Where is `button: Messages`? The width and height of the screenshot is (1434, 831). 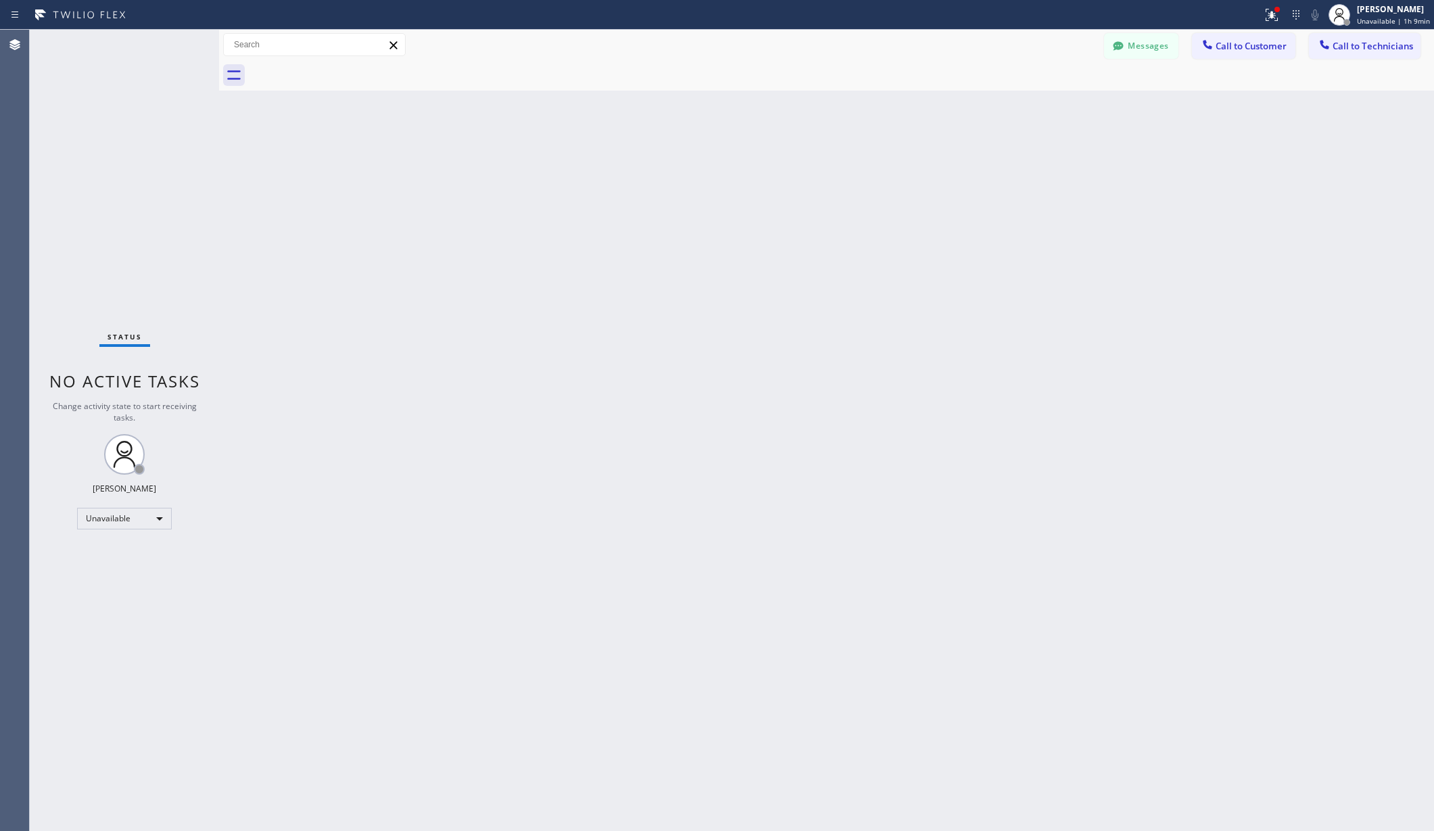 button: Messages is located at coordinates (1141, 46).